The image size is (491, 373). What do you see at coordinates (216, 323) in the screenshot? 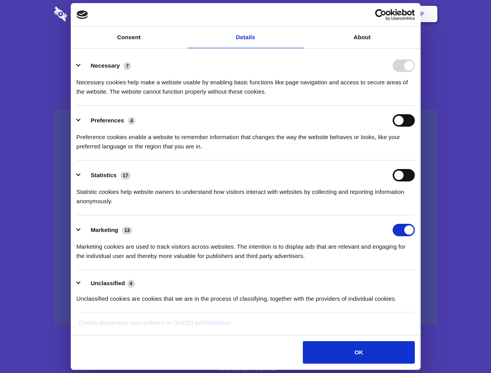
I see `a: Cookiebot` at bounding box center [216, 323].